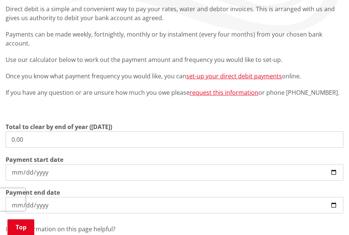  Describe the element at coordinates (174, 76) in the screenshot. I see `p: Once you know what payment frequency you would like, you can online.` at that location.